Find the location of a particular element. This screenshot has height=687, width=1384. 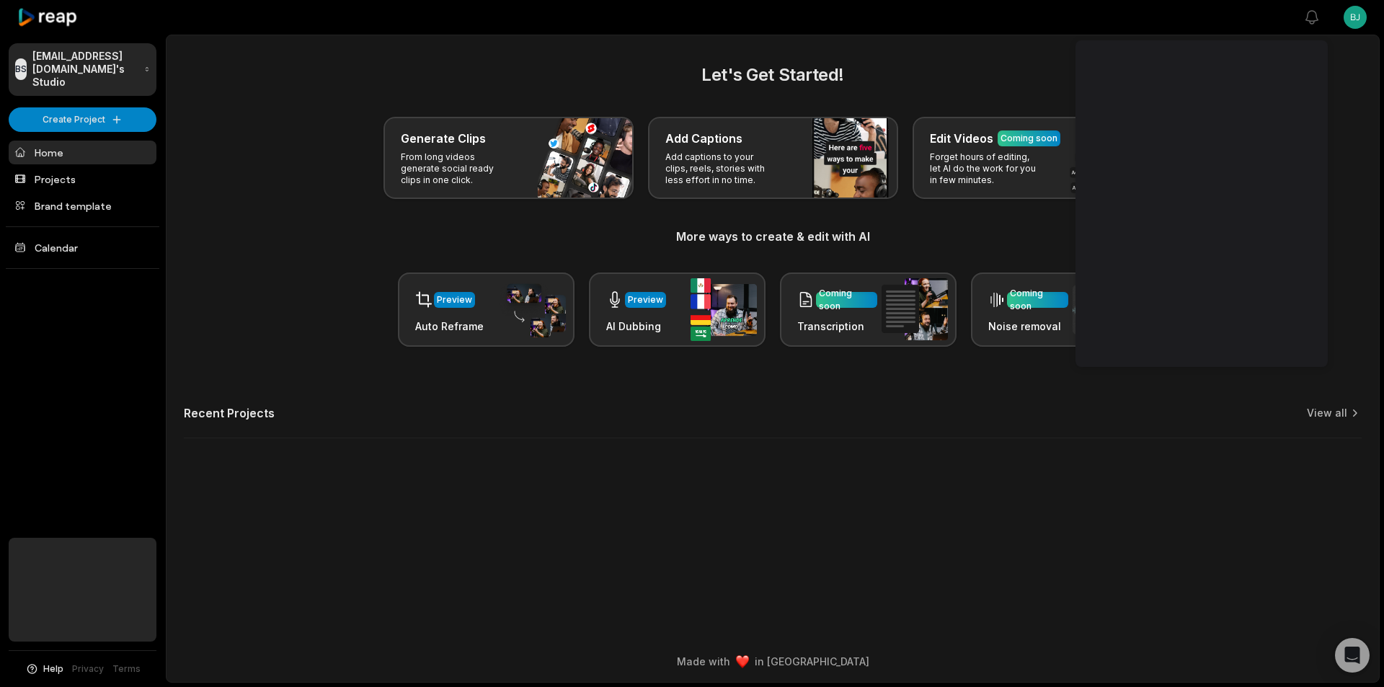

a: Terms is located at coordinates (126, 669).